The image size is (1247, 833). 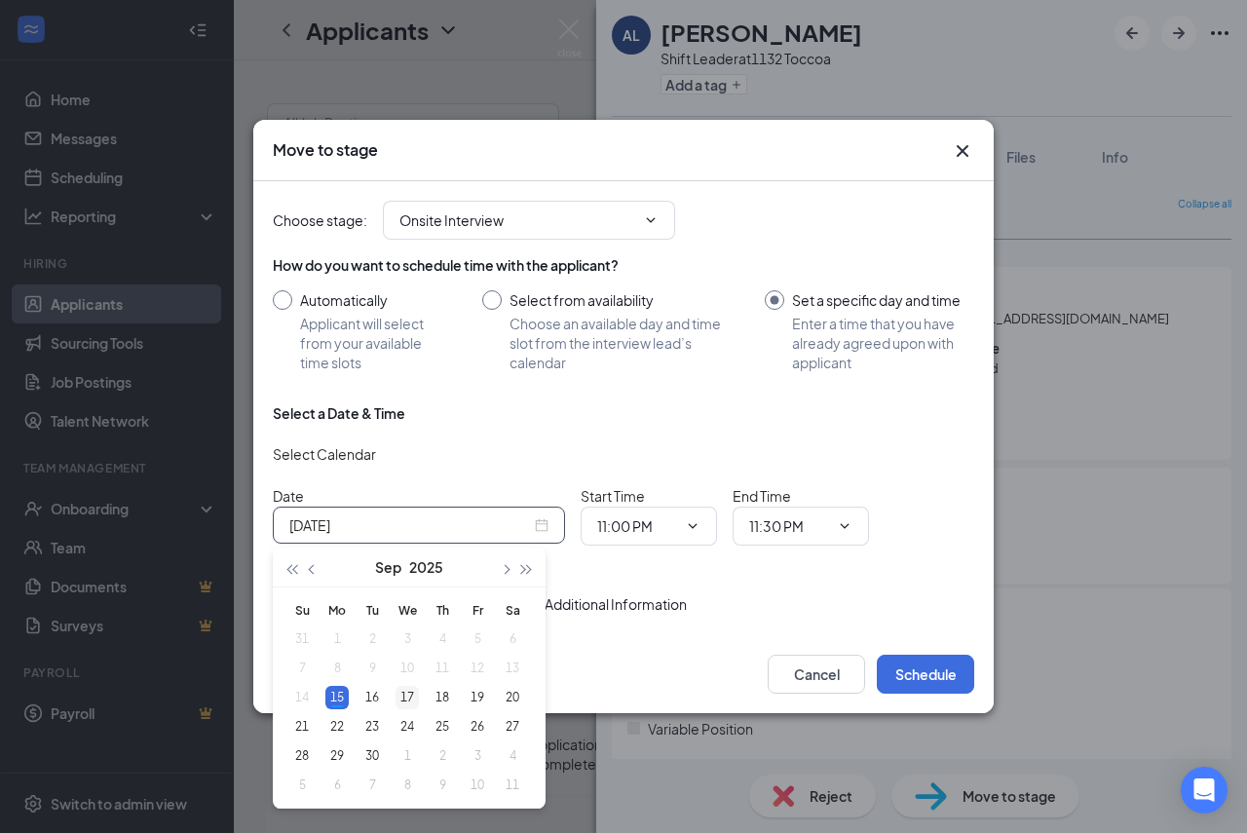 I want to click on div: 25, so click(x=442, y=726).